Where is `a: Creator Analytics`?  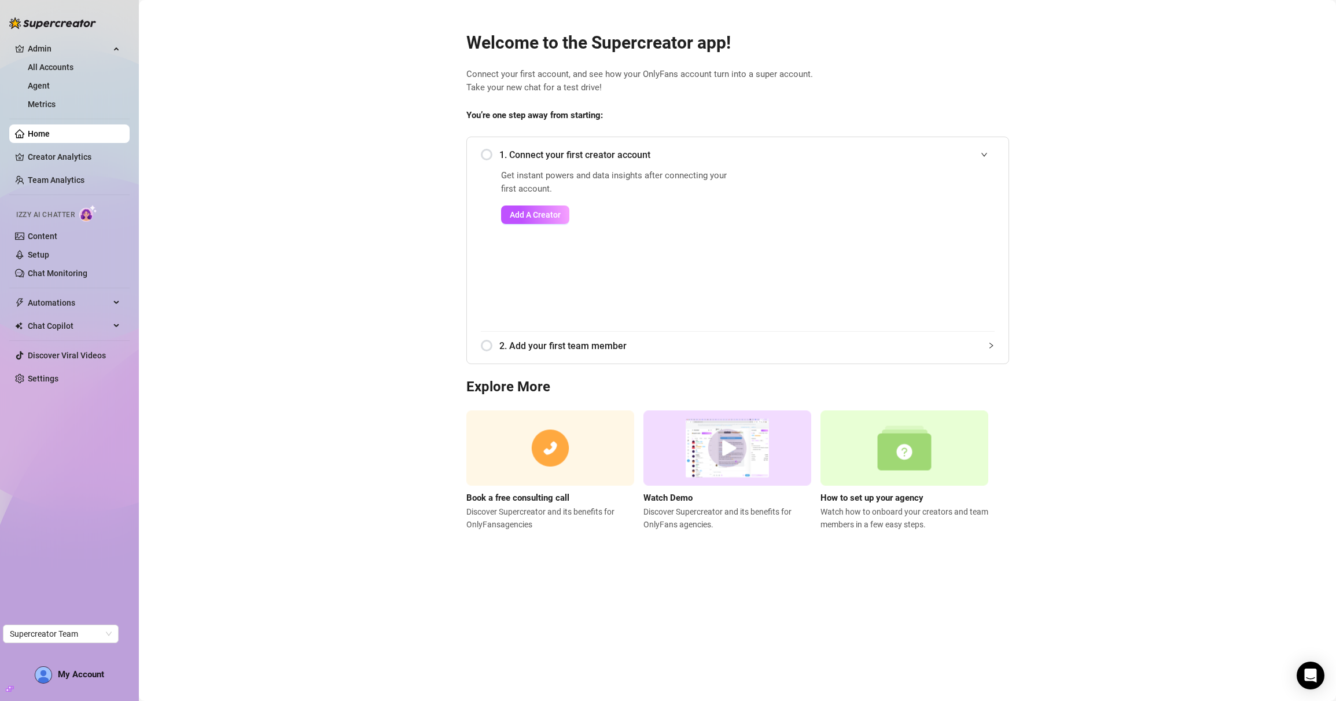 a: Creator Analytics is located at coordinates (74, 157).